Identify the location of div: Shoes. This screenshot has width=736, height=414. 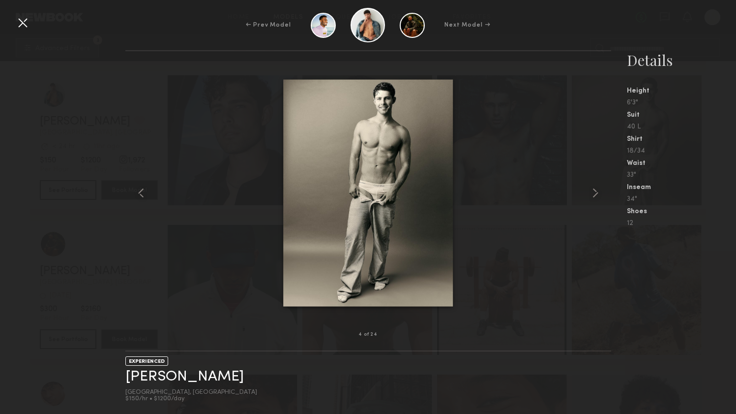
(682, 211).